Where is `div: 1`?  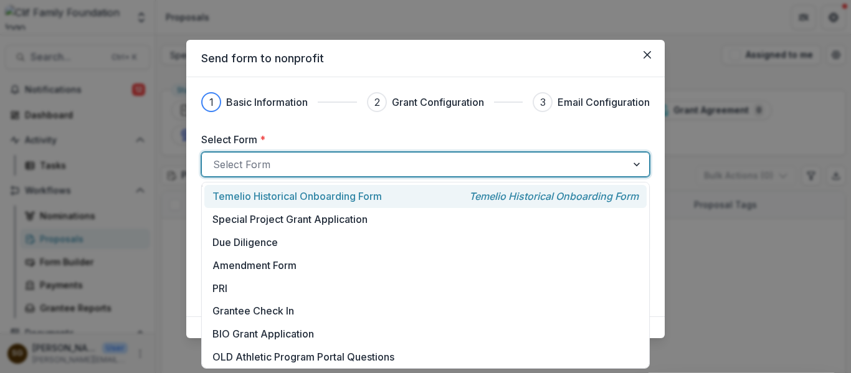 div: 1 is located at coordinates (211, 102).